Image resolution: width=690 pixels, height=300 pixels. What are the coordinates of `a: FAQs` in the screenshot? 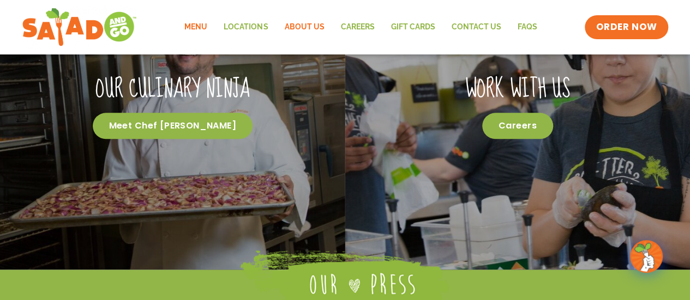 It's located at (527, 27).